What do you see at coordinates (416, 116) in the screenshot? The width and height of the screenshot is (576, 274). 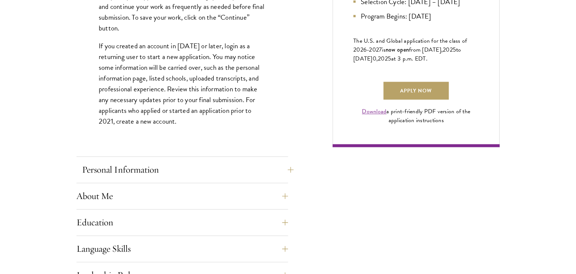 I see `div: a print-friendly PDF version of the application instructions` at bounding box center [416, 116].